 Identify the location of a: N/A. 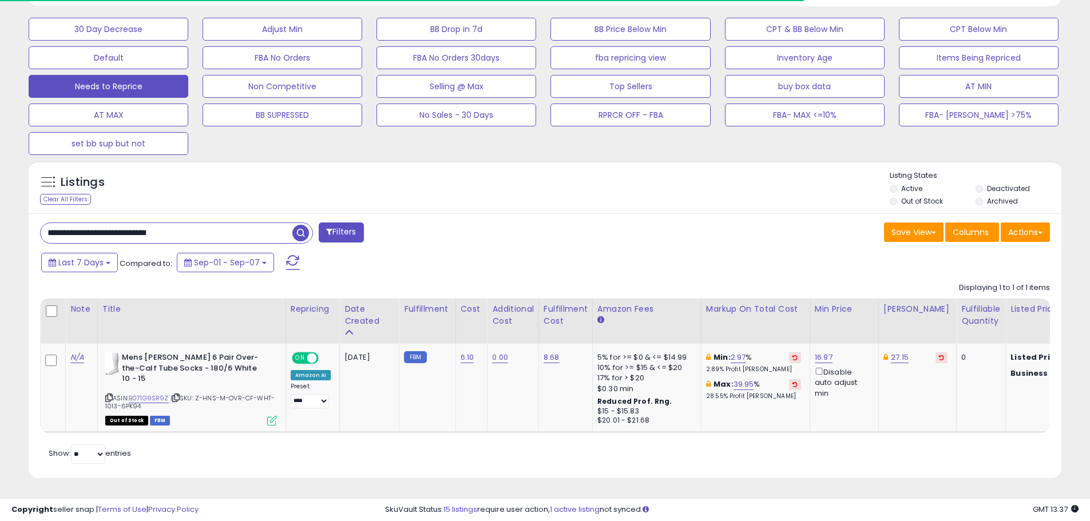
(77, 358).